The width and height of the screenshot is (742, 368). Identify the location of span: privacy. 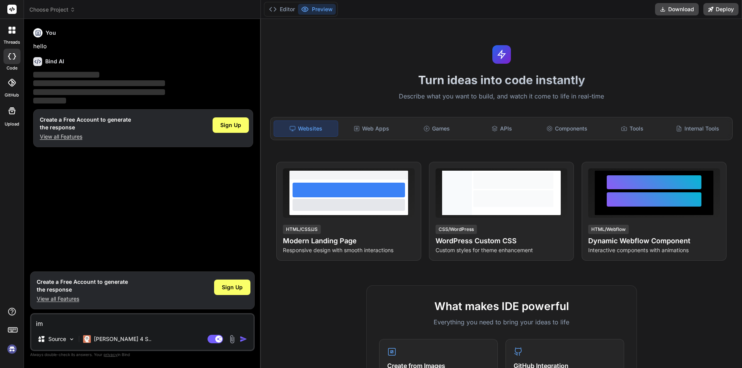
(111, 355).